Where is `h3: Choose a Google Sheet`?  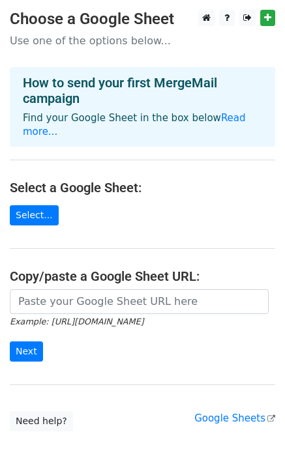
h3: Choose a Google Sheet is located at coordinates (142, 19).